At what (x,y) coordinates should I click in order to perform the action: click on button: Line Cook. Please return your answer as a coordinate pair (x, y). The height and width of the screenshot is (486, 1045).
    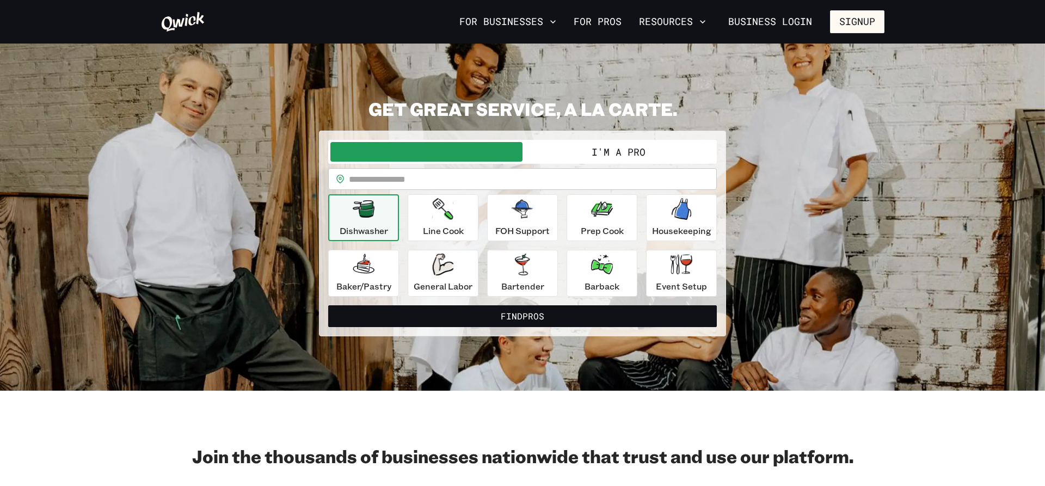
    Looking at the image, I should click on (443, 218).